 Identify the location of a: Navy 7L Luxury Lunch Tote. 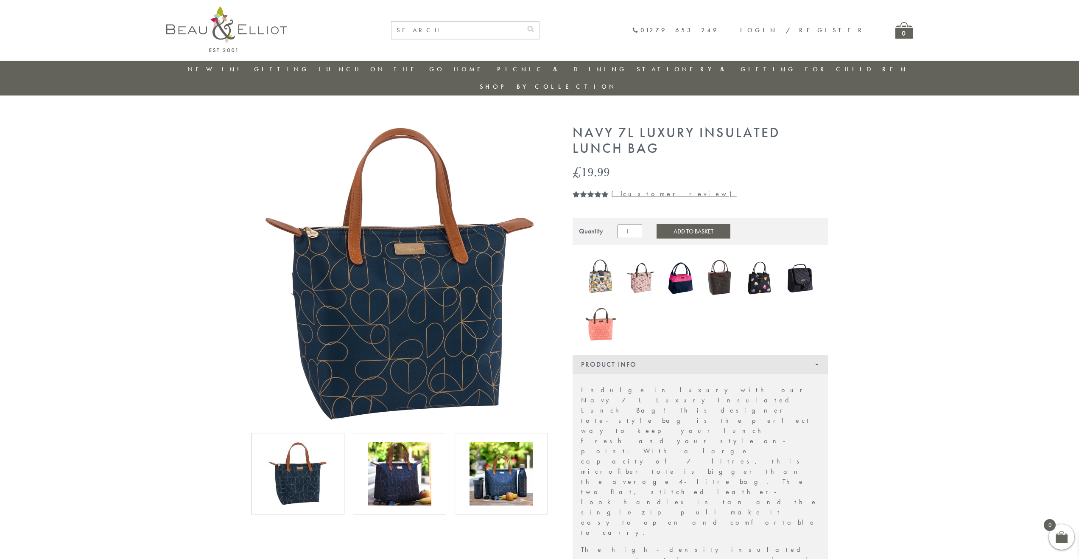
(400, 274).